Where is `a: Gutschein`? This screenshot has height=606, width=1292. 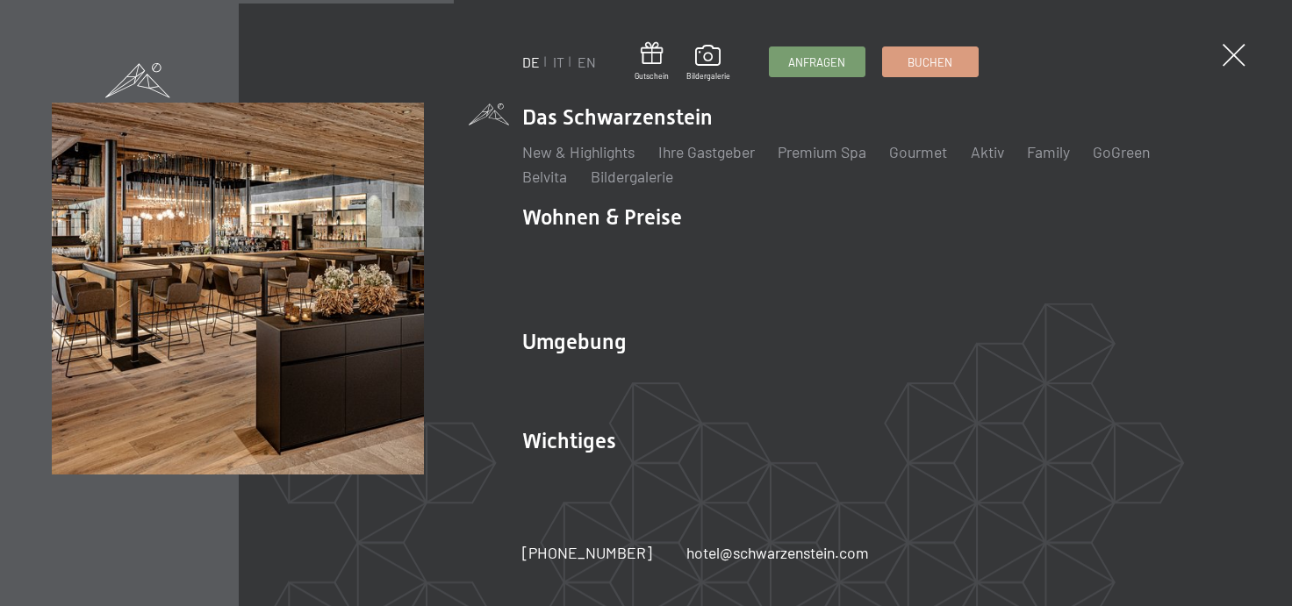
a: Gutschein is located at coordinates (651, 61).